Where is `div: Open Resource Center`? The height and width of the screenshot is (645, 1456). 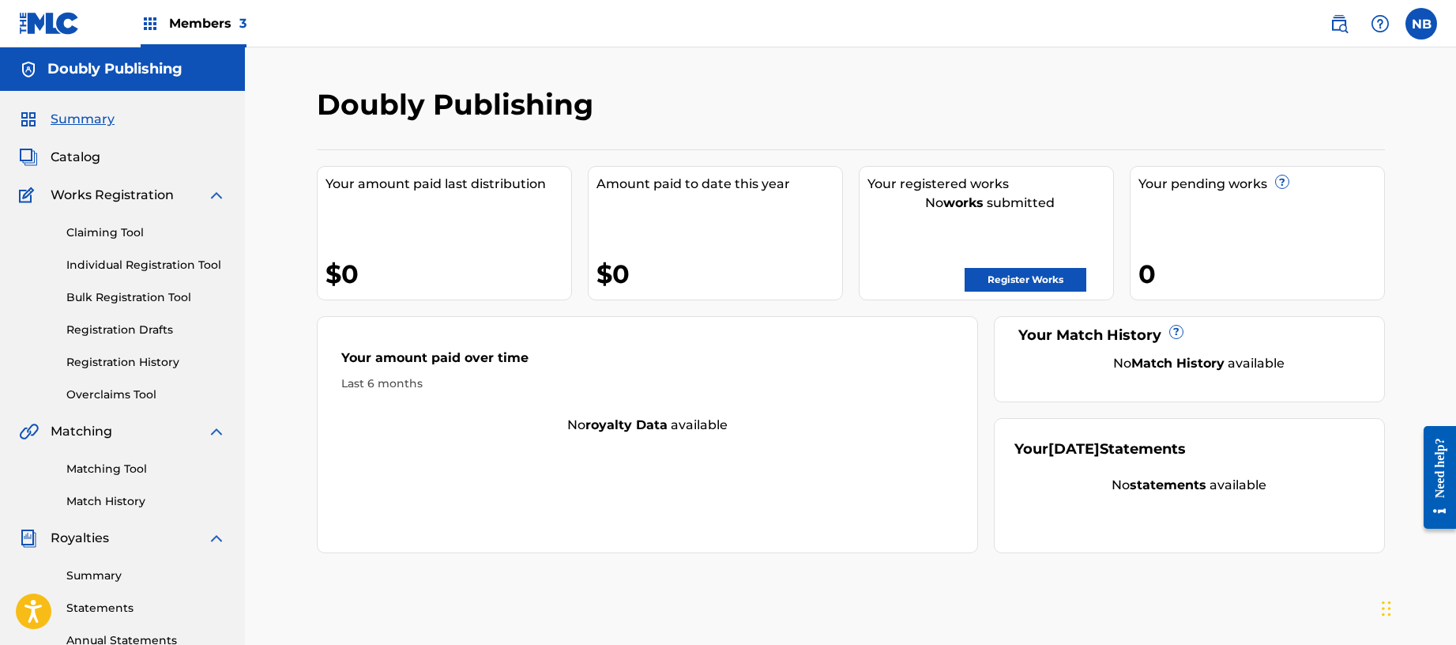 div: Open Resource Center is located at coordinates (28, 63).